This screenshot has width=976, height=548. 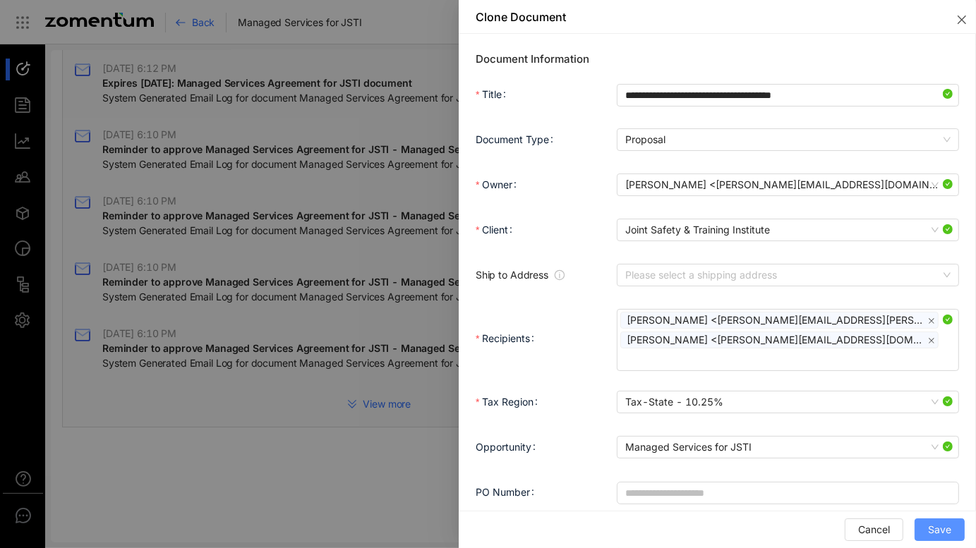 I want to click on input: Title, so click(x=787, y=95).